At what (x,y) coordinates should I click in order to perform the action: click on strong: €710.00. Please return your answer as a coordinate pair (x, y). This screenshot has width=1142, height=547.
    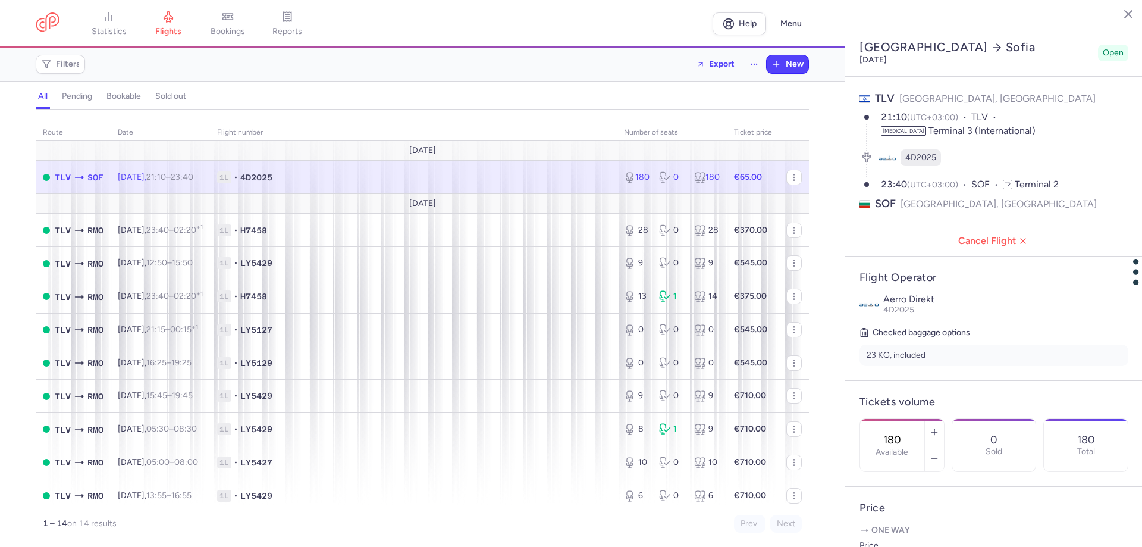
    Looking at the image, I should click on (750, 462).